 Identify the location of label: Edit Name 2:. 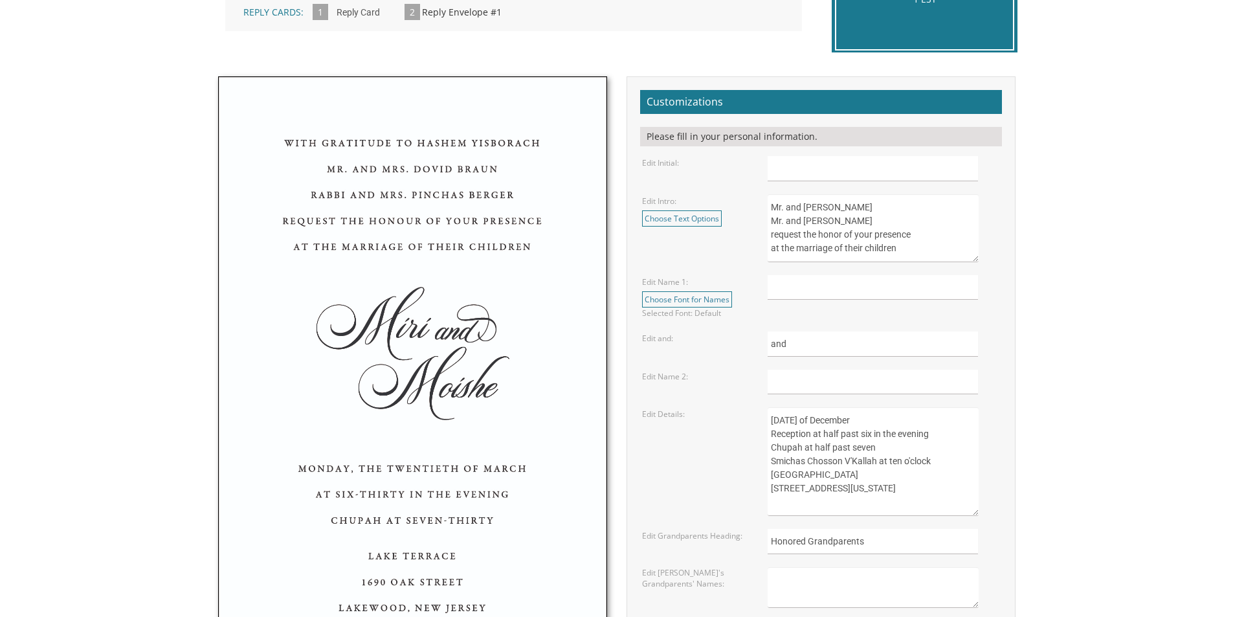
(665, 376).